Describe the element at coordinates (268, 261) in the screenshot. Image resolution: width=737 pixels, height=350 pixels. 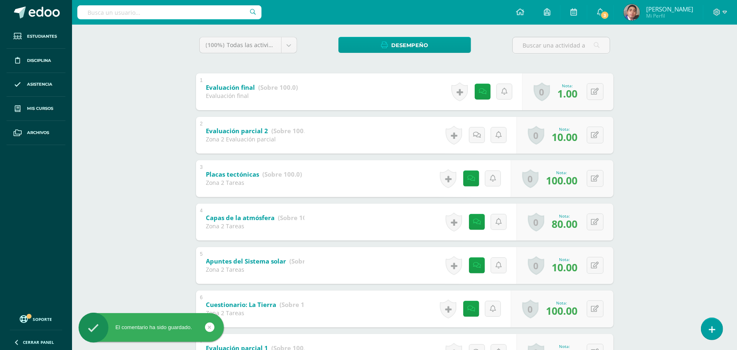
I see `a: Apuntes del Sistema solar (Sobre 100.0)` at that location.